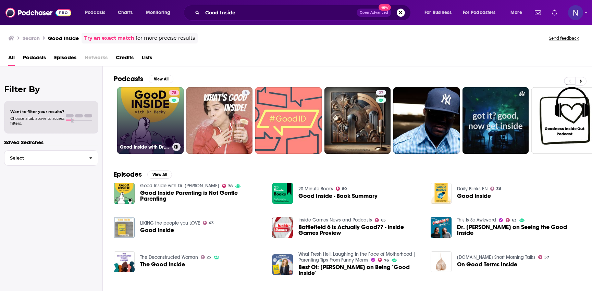 The image size is (592, 291). What do you see at coordinates (381, 93) in the screenshot?
I see `span: 27` at bounding box center [381, 93].